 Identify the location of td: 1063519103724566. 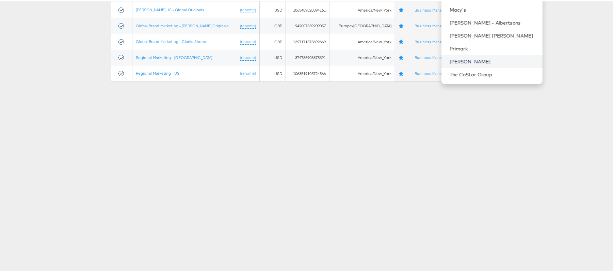
(307, 72).